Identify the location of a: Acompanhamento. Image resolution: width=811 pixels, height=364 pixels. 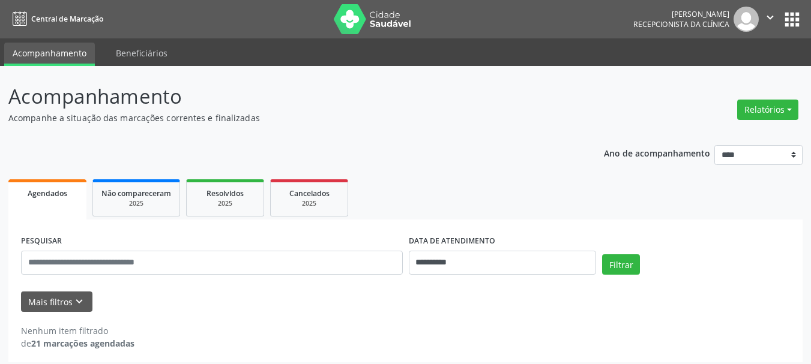
(49, 54).